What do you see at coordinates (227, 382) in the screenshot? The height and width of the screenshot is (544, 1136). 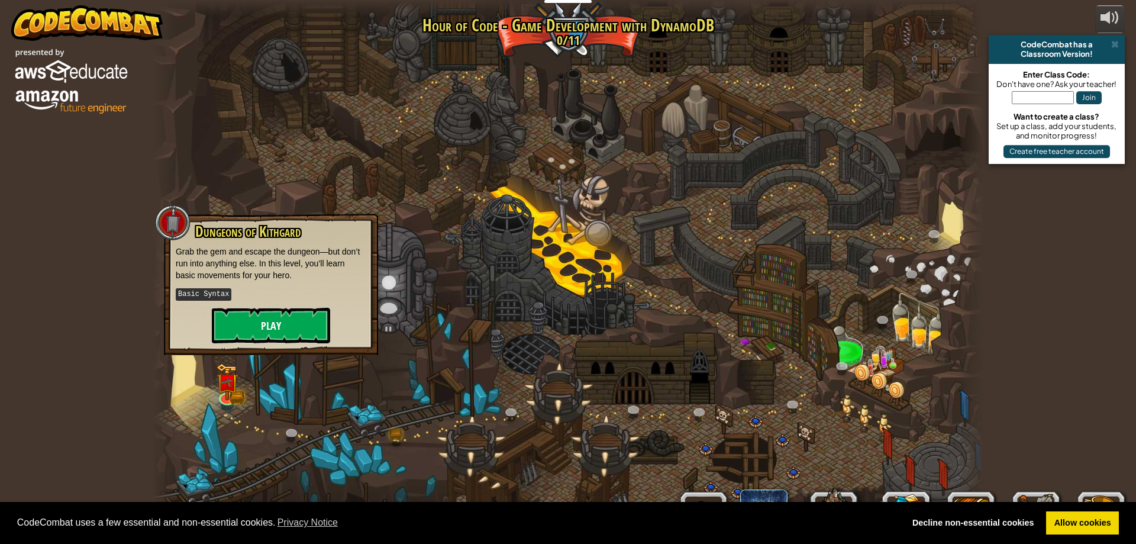 I see `img: level-banner-unlock.png` at bounding box center [227, 382].